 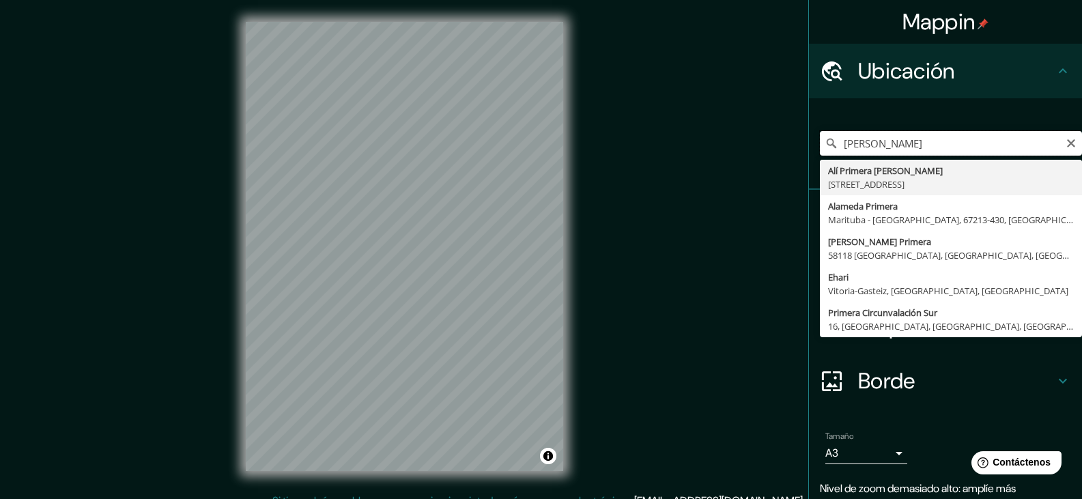 I want to click on canvas: Mapa, so click(x=404, y=246).